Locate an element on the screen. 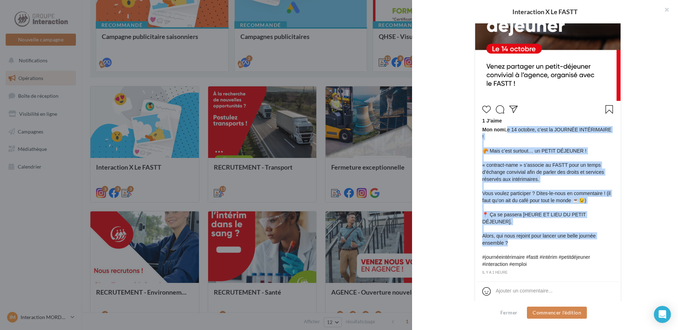  div: Open Intercom Messenger is located at coordinates (662, 315).